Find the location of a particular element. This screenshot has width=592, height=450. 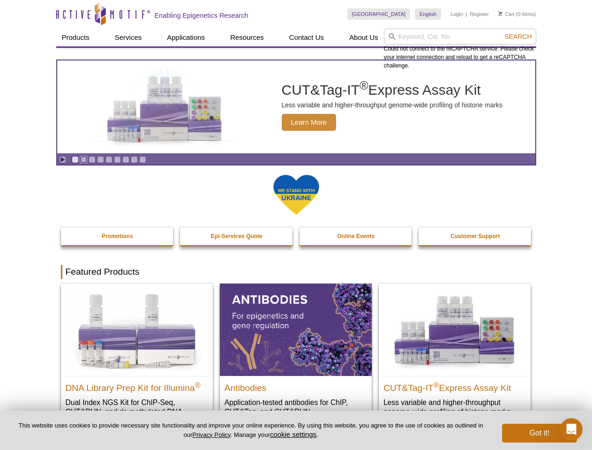

button: cookie settings is located at coordinates (293, 434).